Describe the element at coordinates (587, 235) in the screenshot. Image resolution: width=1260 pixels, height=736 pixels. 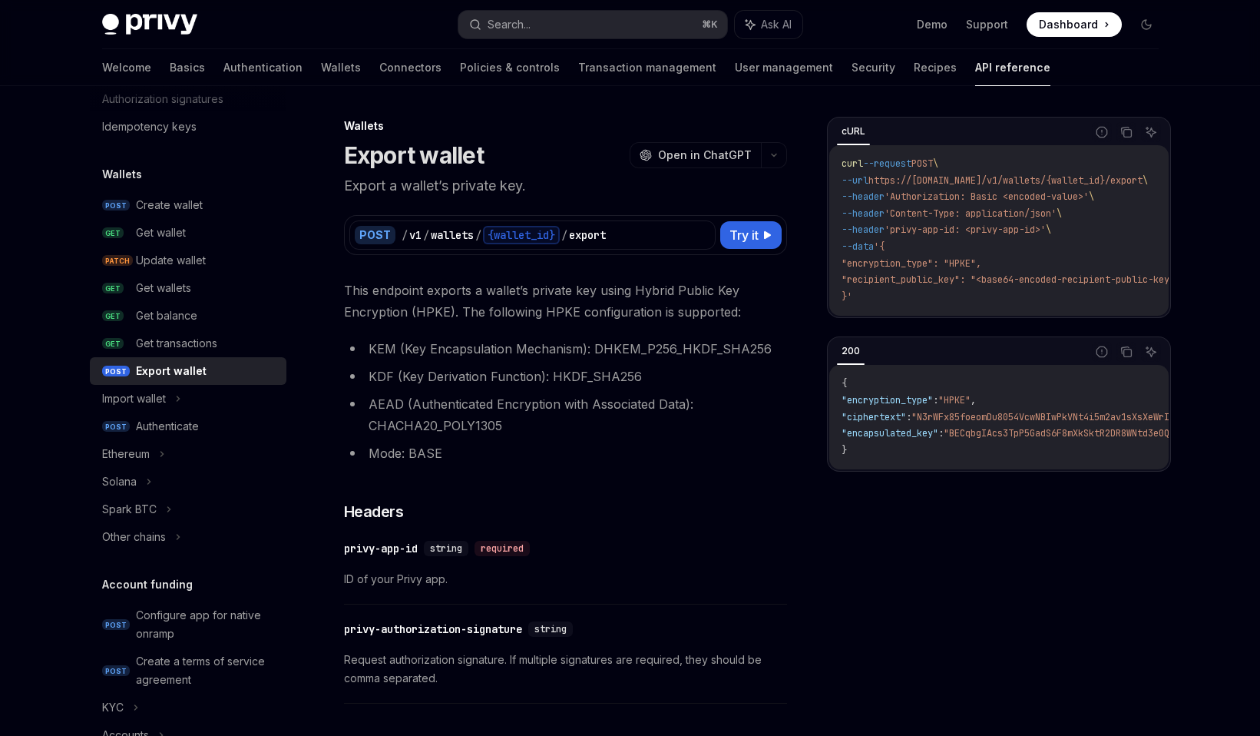
I see `div: export` at that location.